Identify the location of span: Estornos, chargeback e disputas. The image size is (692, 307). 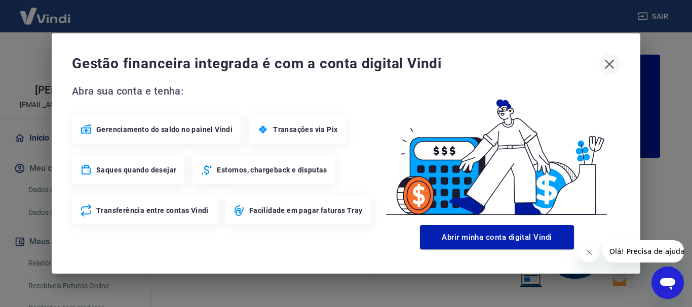
(272, 170).